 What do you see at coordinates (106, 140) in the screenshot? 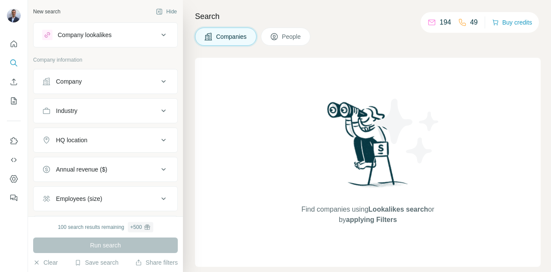
I see `button: HQ location` at bounding box center [106, 140].